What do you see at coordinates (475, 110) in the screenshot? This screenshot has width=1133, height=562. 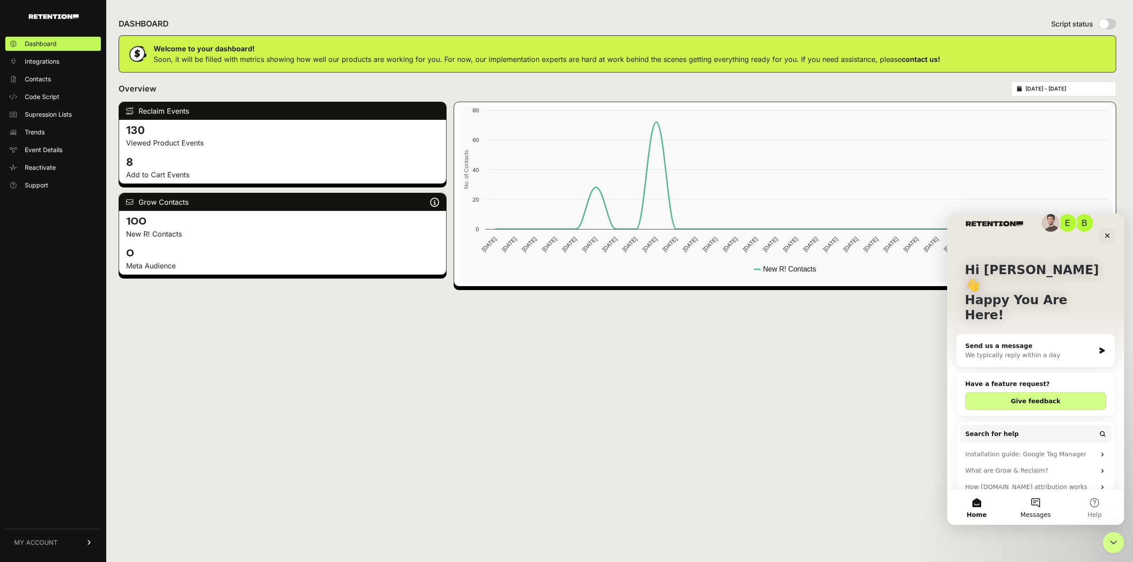 I see `text: 80` at bounding box center [475, 110].